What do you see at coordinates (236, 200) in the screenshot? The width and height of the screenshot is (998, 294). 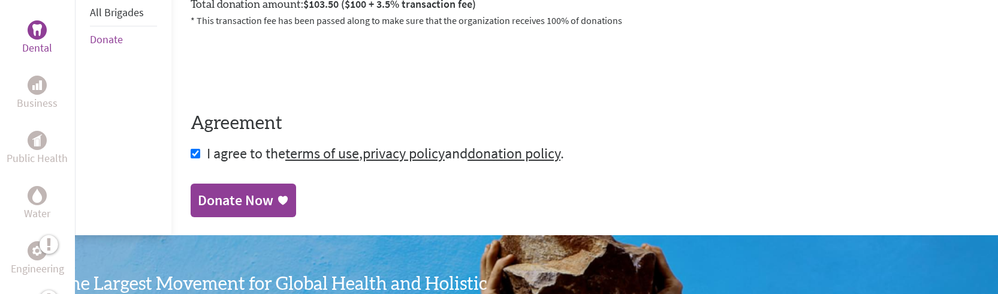 I see `div: Donate Now` at bounding box center [236, 200].